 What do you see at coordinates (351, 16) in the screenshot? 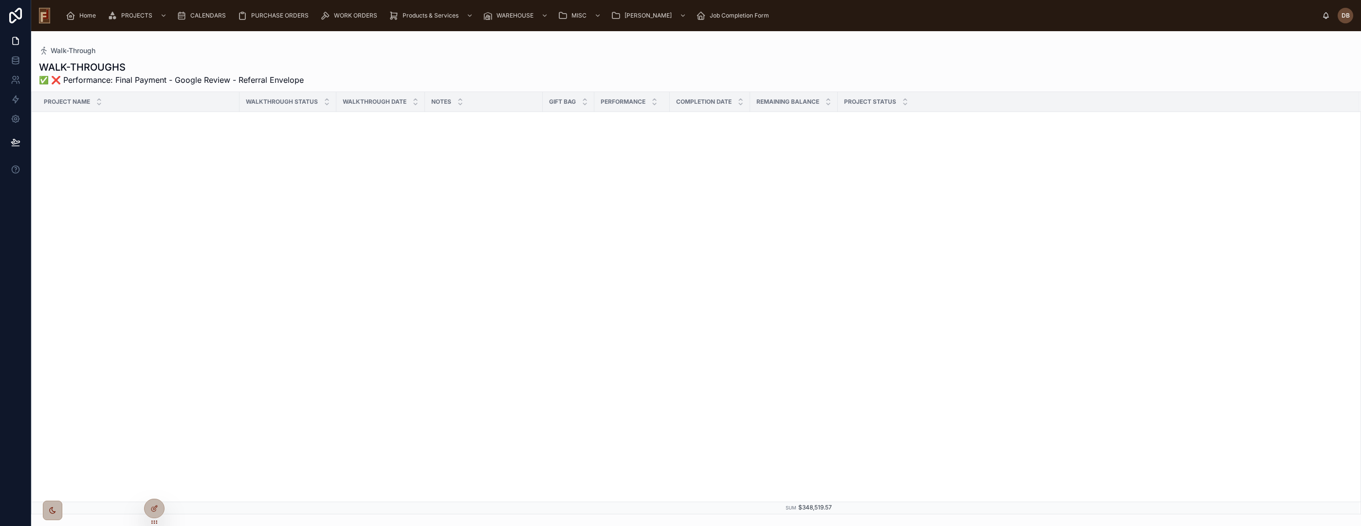
I see `a: WORK ORDERS` at bounding box center [351, 16].